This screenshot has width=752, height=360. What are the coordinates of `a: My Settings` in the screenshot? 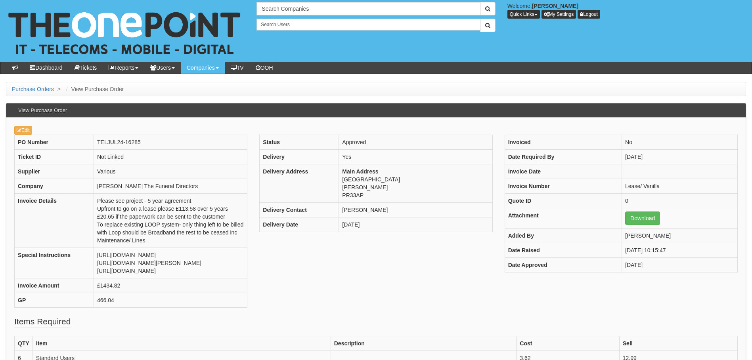 It's located at (559, 14).